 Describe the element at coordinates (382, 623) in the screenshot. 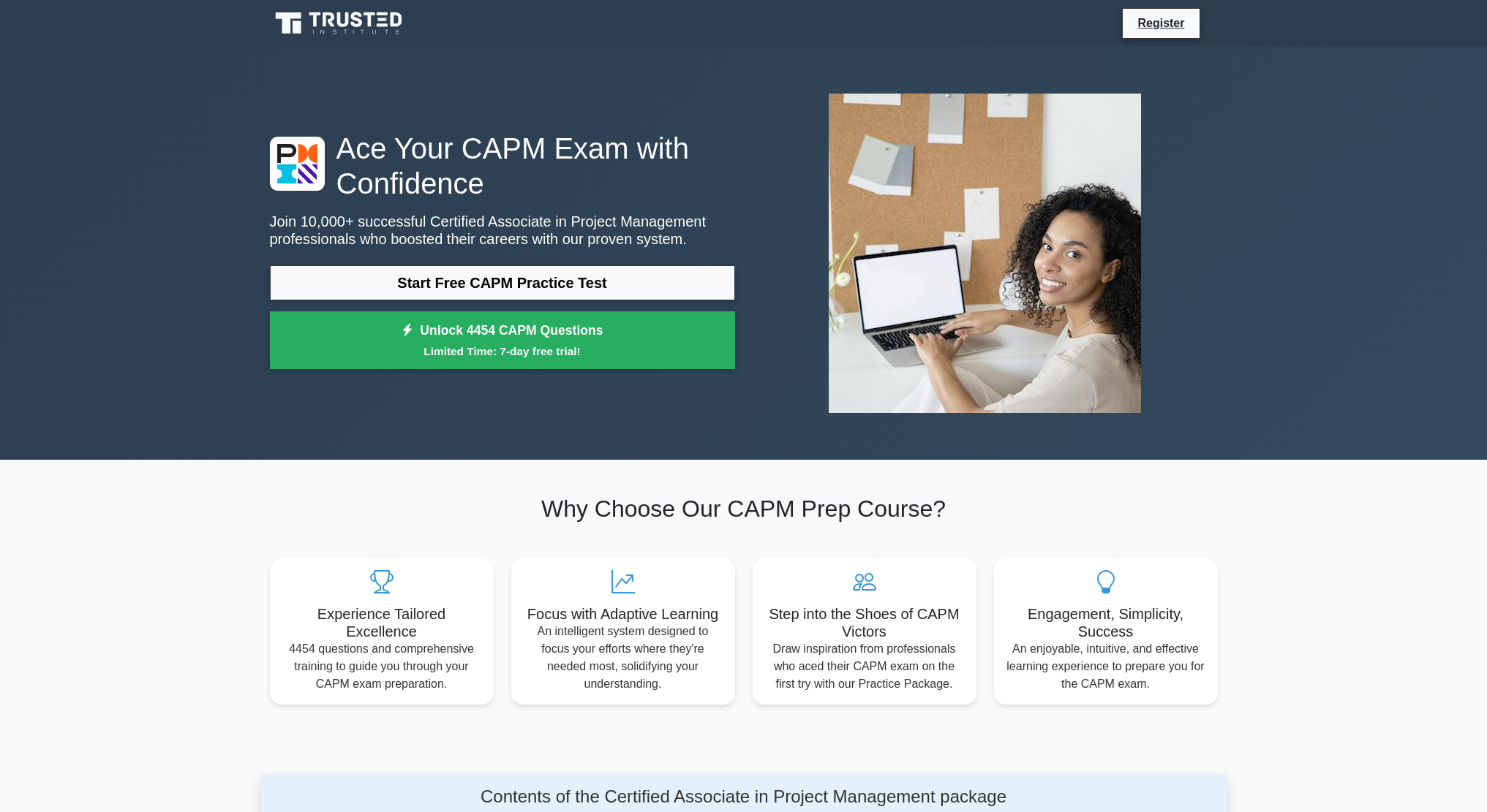

I see `h5: Experience Tailored Excellence` at that location.